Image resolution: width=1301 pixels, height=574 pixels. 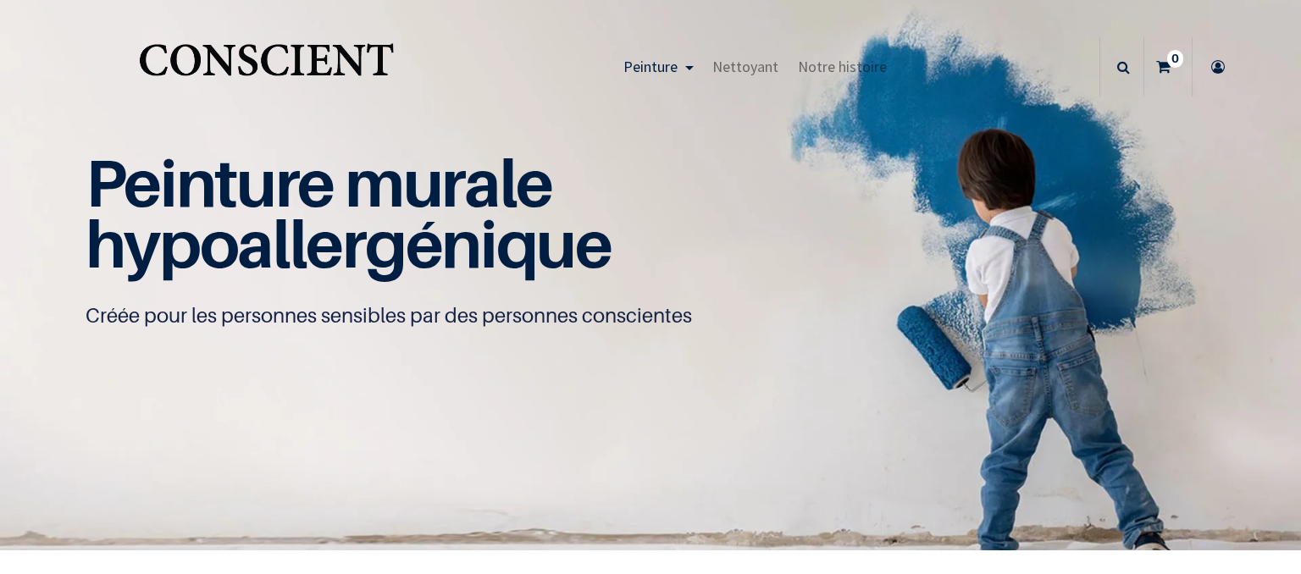 I want to click on span: Peinture, so click(x=650, y=66).